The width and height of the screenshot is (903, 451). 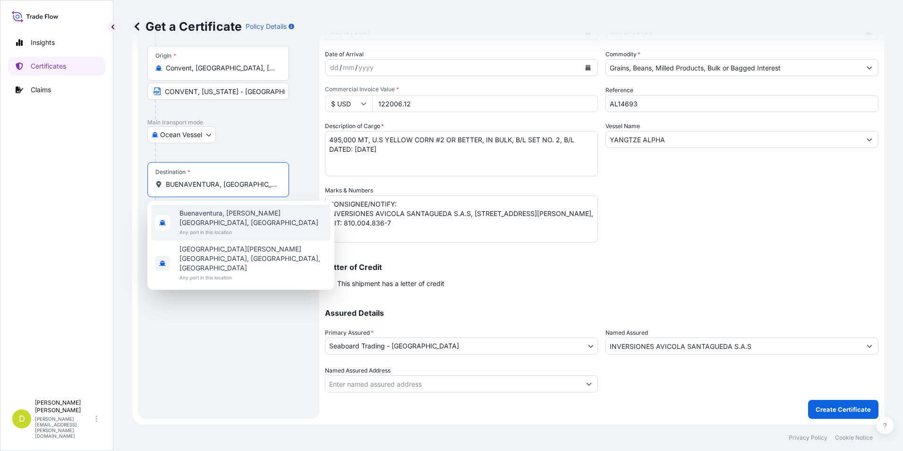 I want to click on input: Text to appear on certificate, so click(x=218, y=91).